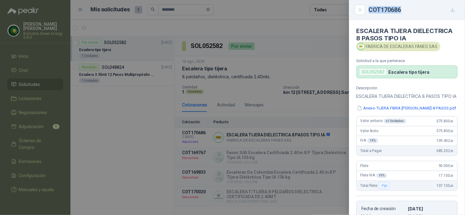 The width and height of the screenshot is (465, 215). Describe the element at coordinates (407, 35) in the screenshot. I see `h4: ESCALERA TIJERA DIELECTRICA 8 PASOS TIPO IA` at that location.